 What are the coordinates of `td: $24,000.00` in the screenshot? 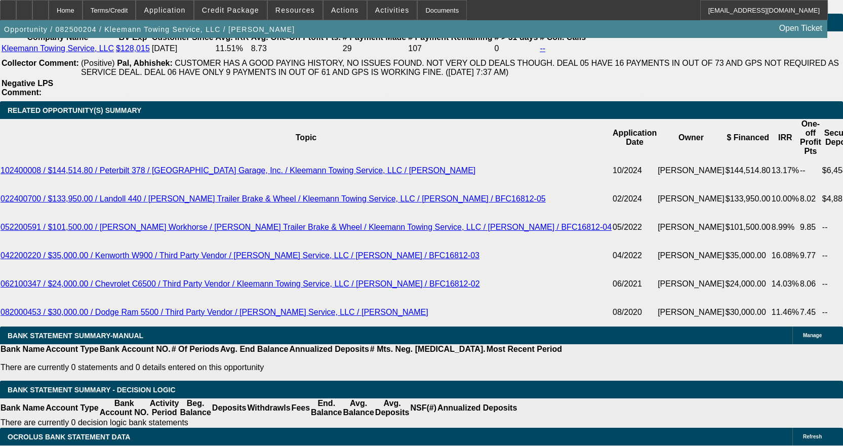 It's located at (747, 284).